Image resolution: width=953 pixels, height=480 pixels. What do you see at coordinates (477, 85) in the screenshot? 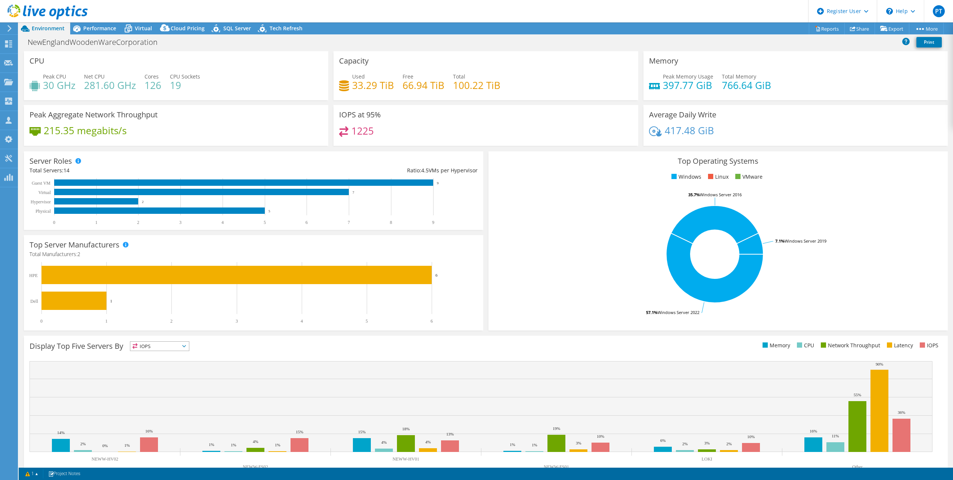
I see `h4: 100.22 TiB` at bounding box center [477, 85].